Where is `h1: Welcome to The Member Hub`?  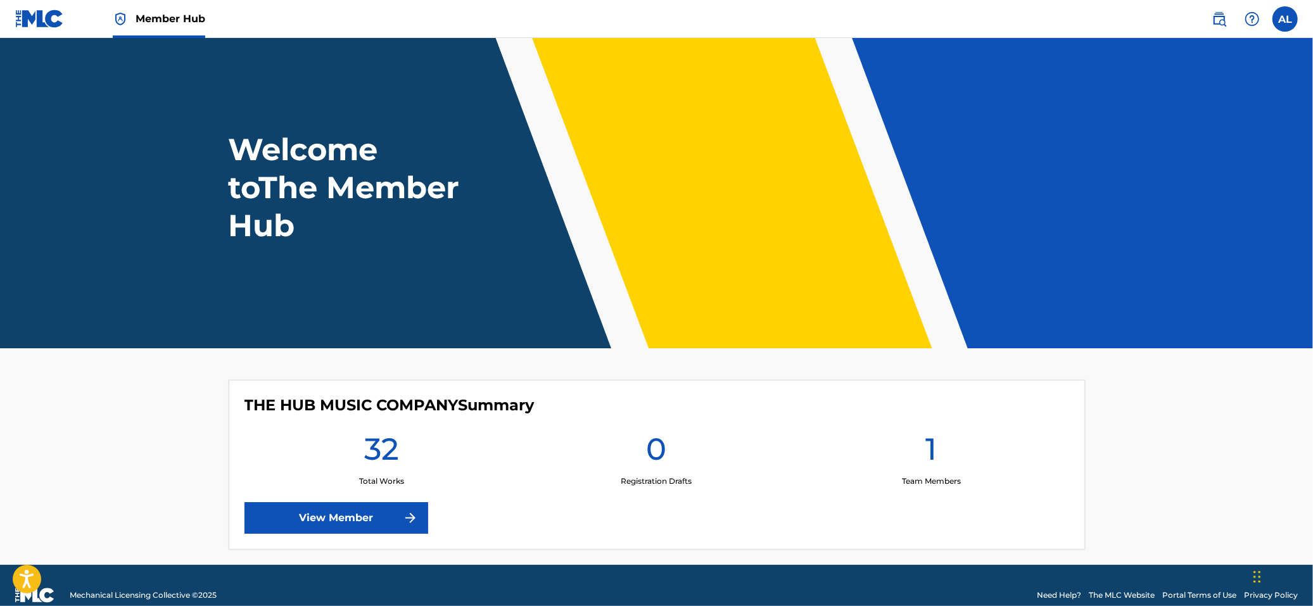 h1: Welcome to The Member Hub is located at coordinates (347, 187).